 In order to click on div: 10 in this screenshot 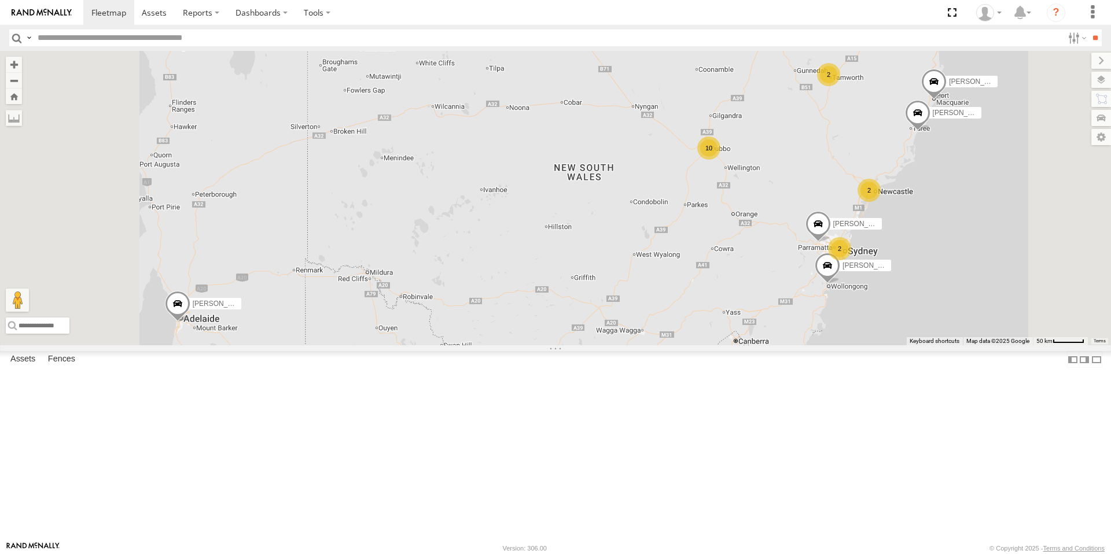, I will do `click(709, 148)`.